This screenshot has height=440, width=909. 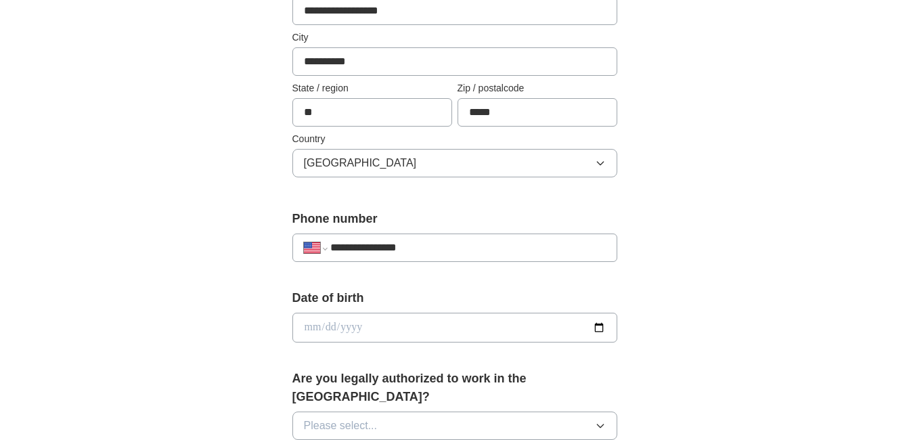 I want to click on button: Please select..., so click(x=455, y=426).